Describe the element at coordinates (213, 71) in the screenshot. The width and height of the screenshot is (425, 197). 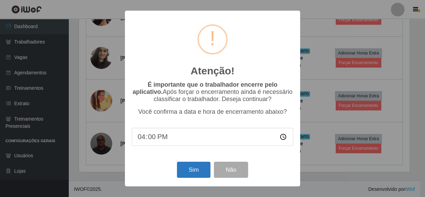
I see `h2: Atenção!` at that location.